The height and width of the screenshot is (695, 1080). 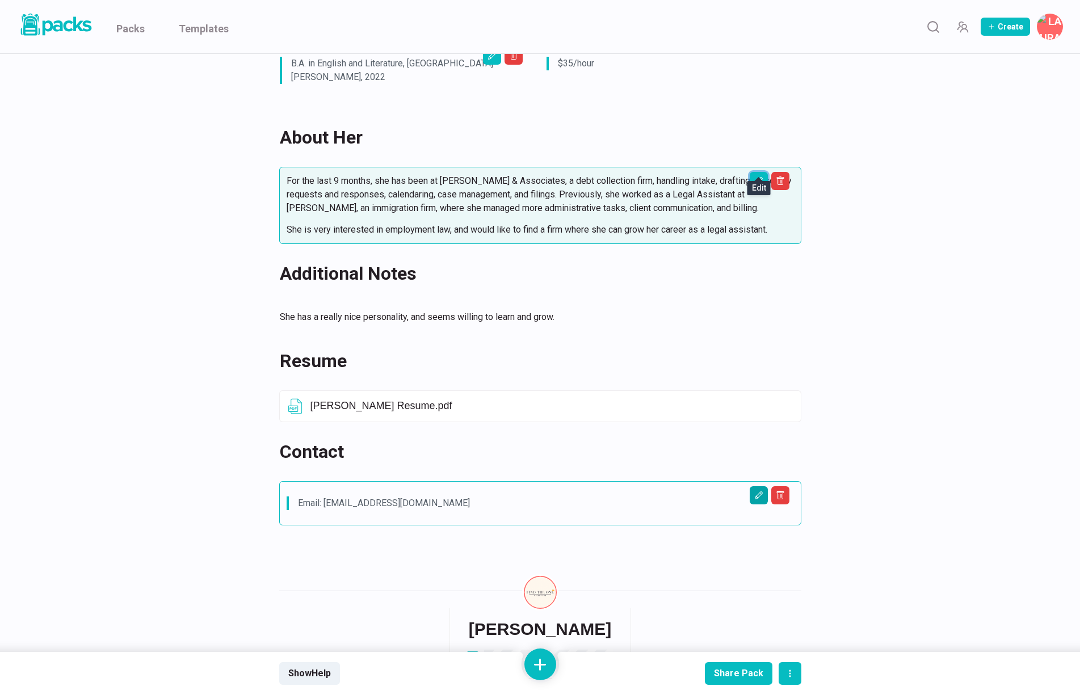 What do you see at coordinates (533, 137) in the screenshot?
I see `h2: About Her` at bounding box center [533, 137].